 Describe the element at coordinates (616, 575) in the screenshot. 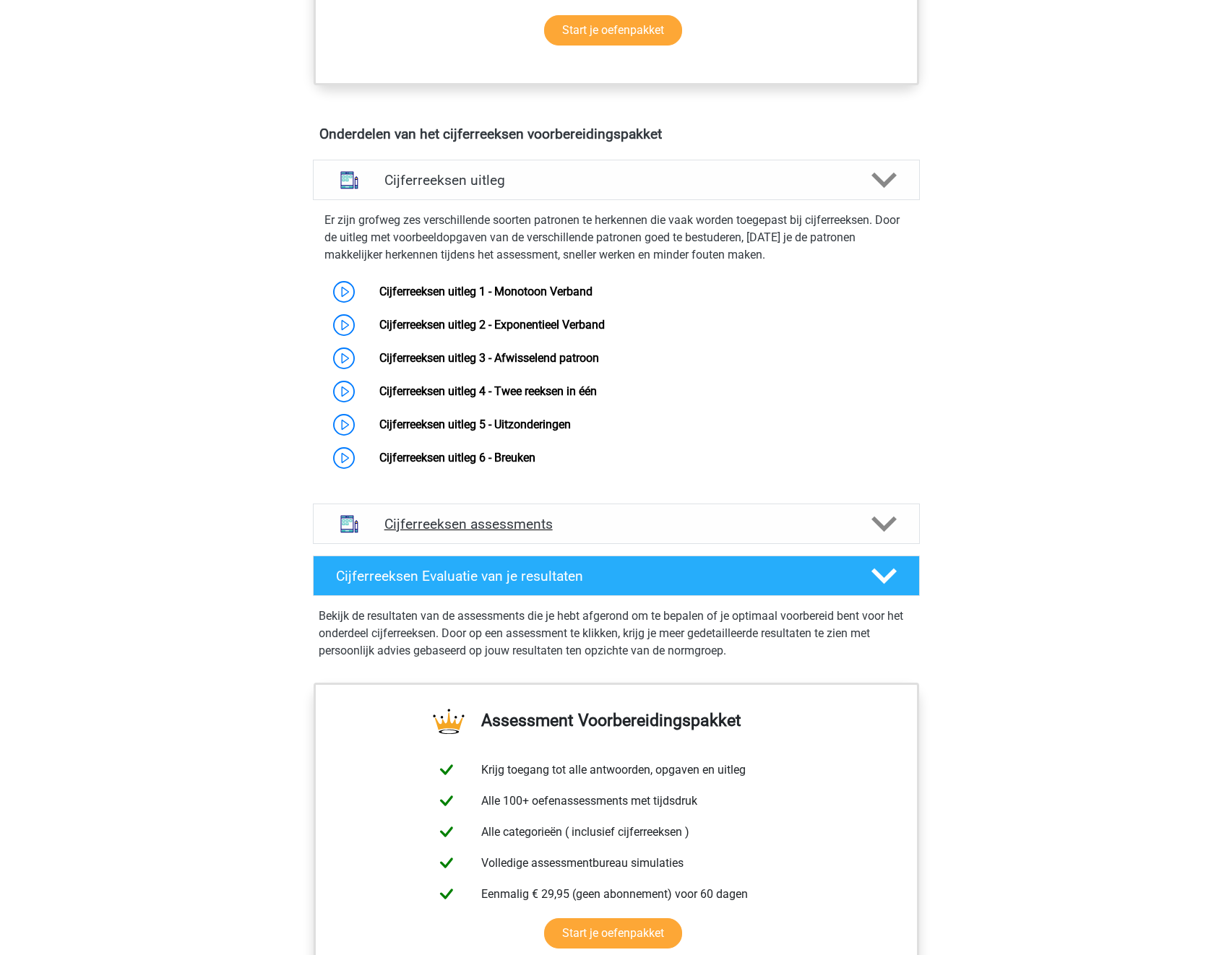

I see `a: Cijferreeksen Evaluatie van je resultaten` at that location.